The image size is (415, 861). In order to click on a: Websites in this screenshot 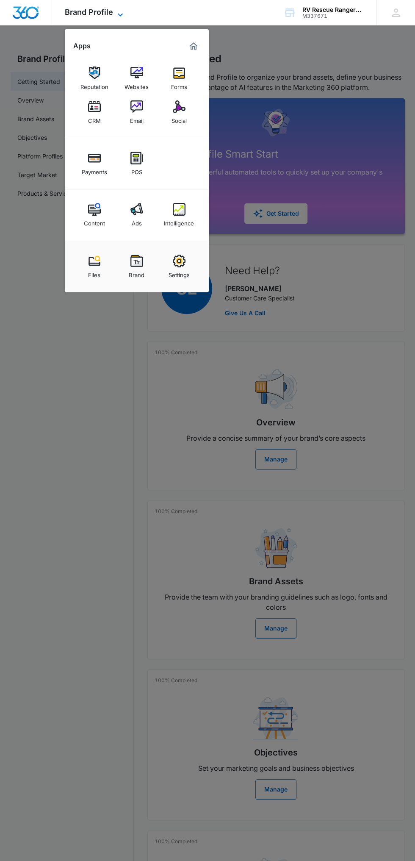, I will do `click(137, 78)`.